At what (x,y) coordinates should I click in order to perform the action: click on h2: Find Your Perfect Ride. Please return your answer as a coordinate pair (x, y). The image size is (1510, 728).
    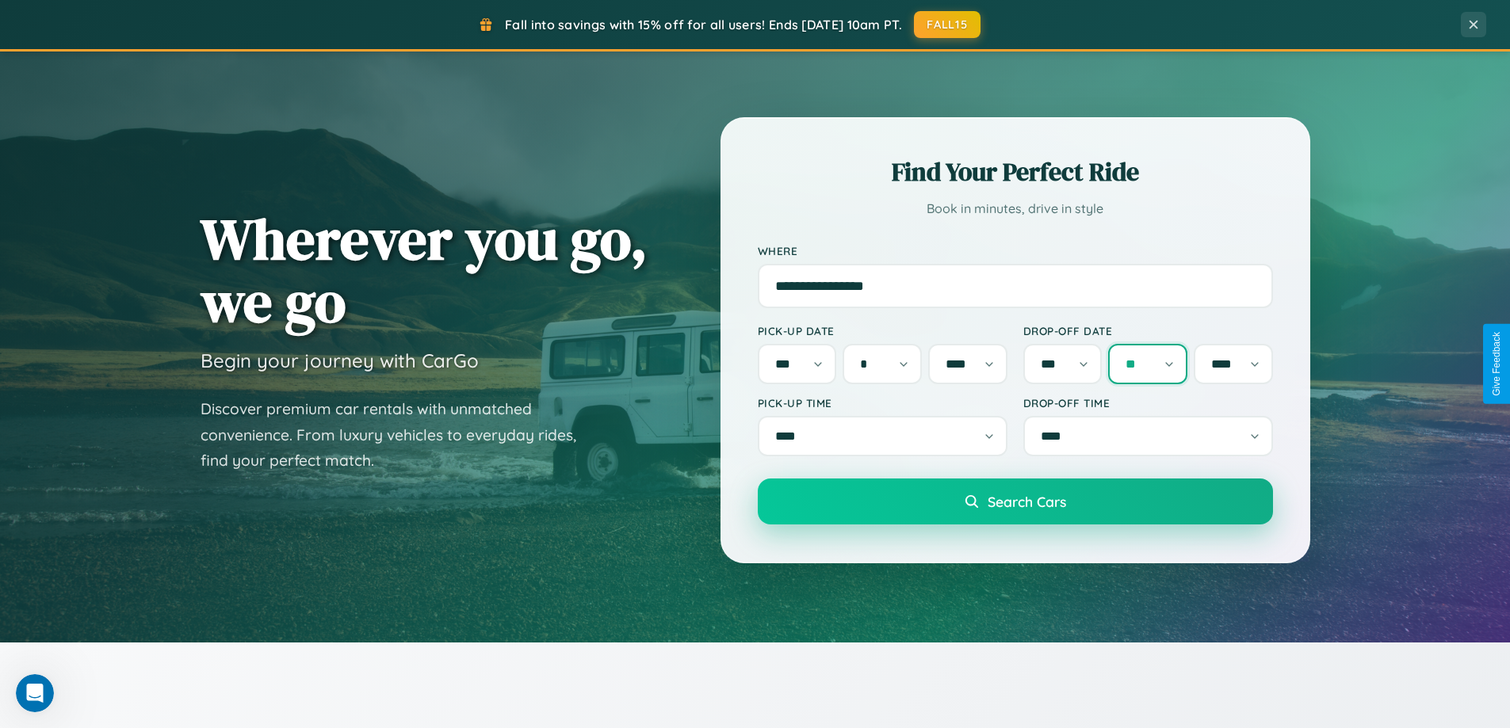
    Looking at the image, I should click on (1015, 172).